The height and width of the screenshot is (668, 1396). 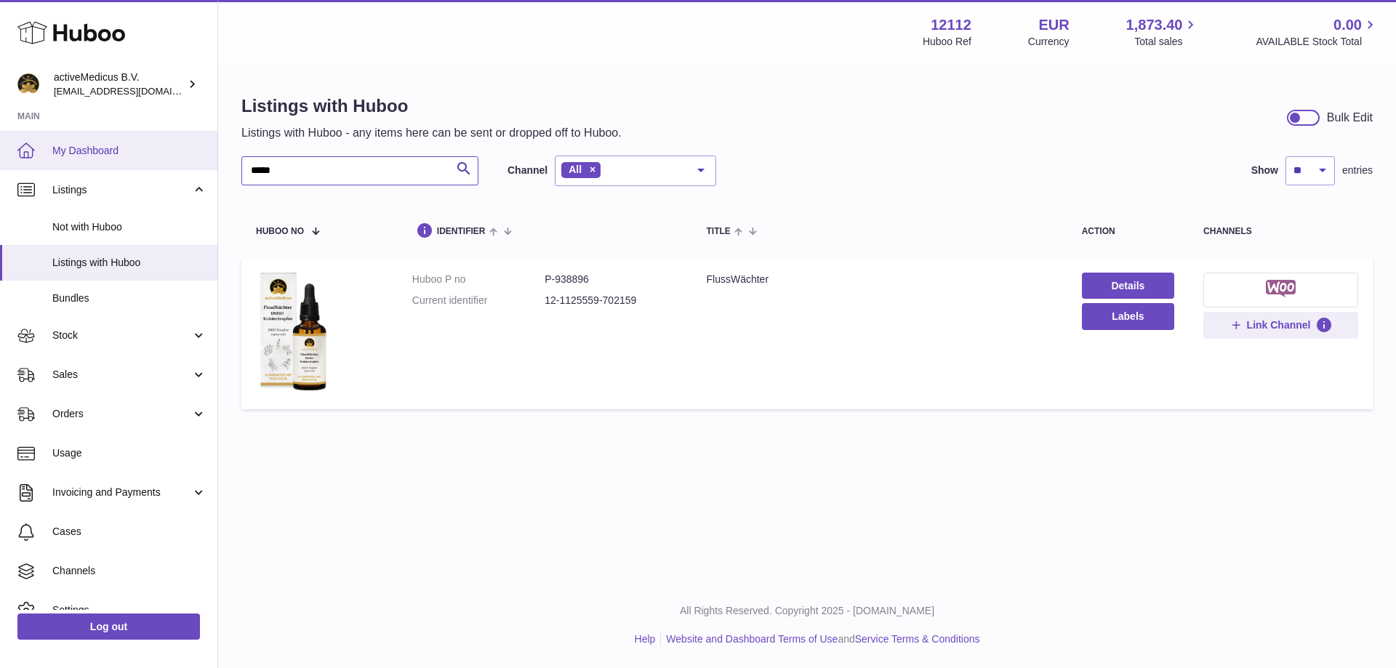 I want to click on span: identifier, so click(x=461, y=231).